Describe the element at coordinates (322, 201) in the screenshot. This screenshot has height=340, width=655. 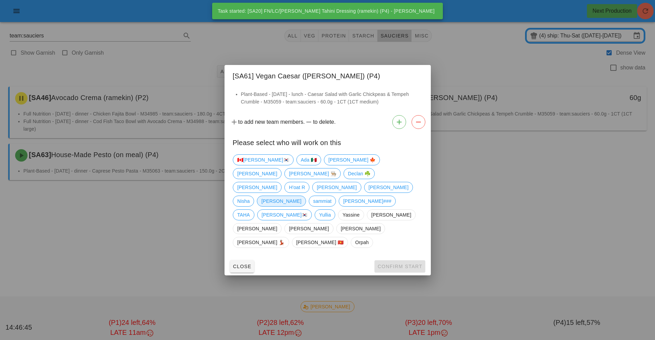
I see `span: sammiat` at that location.